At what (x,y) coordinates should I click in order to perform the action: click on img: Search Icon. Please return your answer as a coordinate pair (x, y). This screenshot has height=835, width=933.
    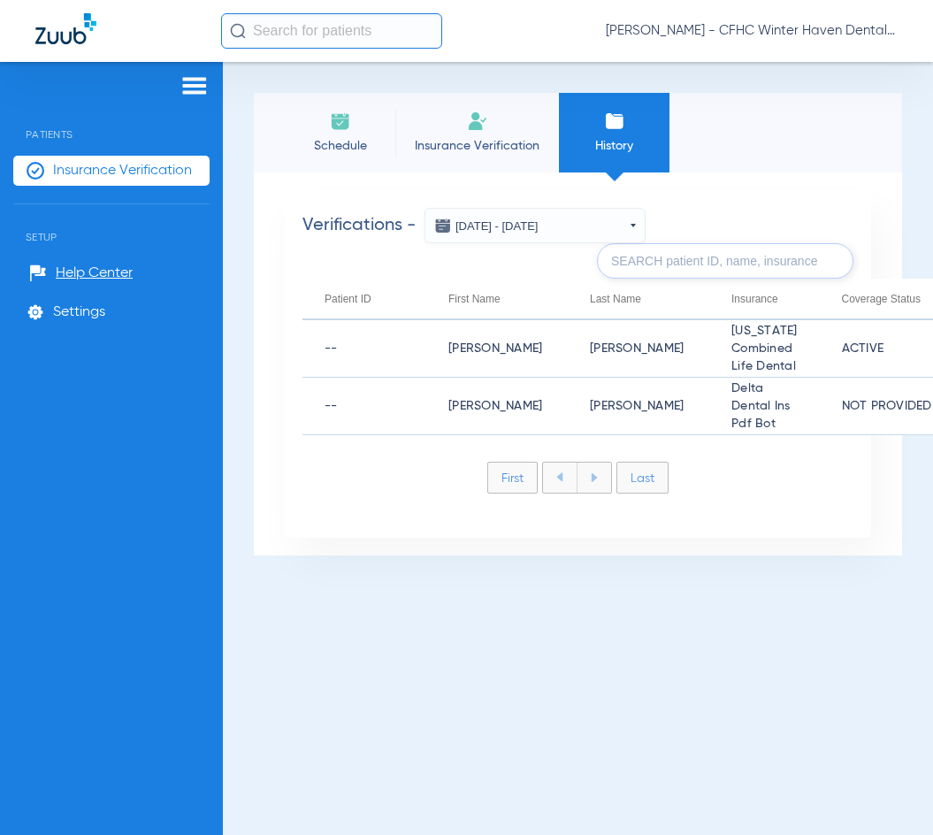
    Looking at the image, I should click on (238, 31).